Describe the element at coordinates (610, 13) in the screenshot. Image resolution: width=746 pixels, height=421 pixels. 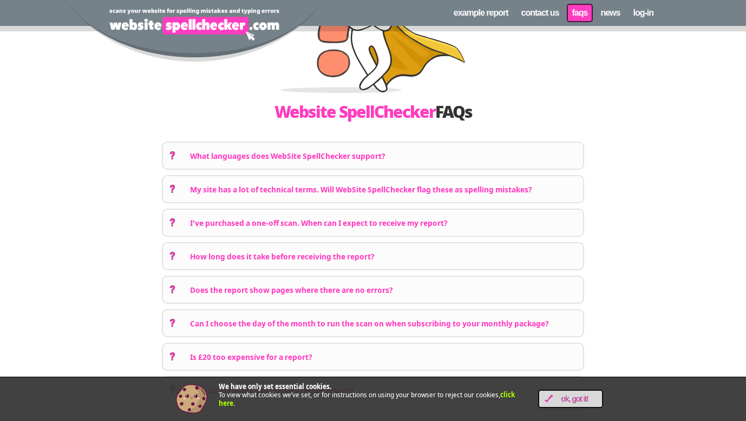
I see `a: News` at that location.